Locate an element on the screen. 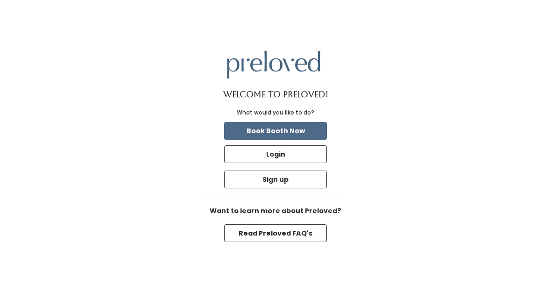 The width and height of the screenshot is (551, 308). button: Login is located at coordinates (276, 154).